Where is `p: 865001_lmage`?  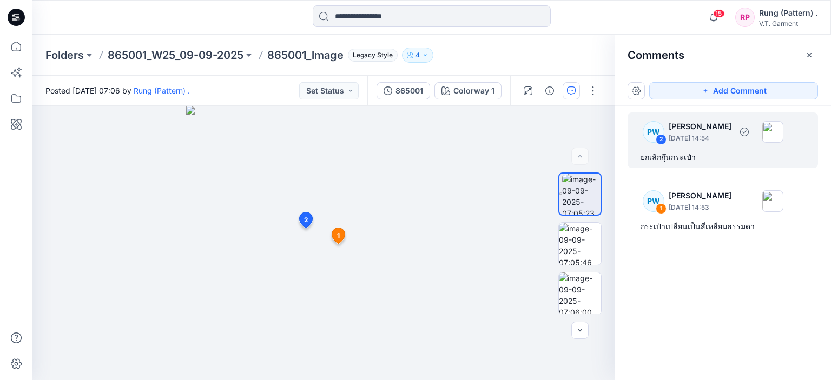 p: 865001_lmage is located at coordinates (305, 55).